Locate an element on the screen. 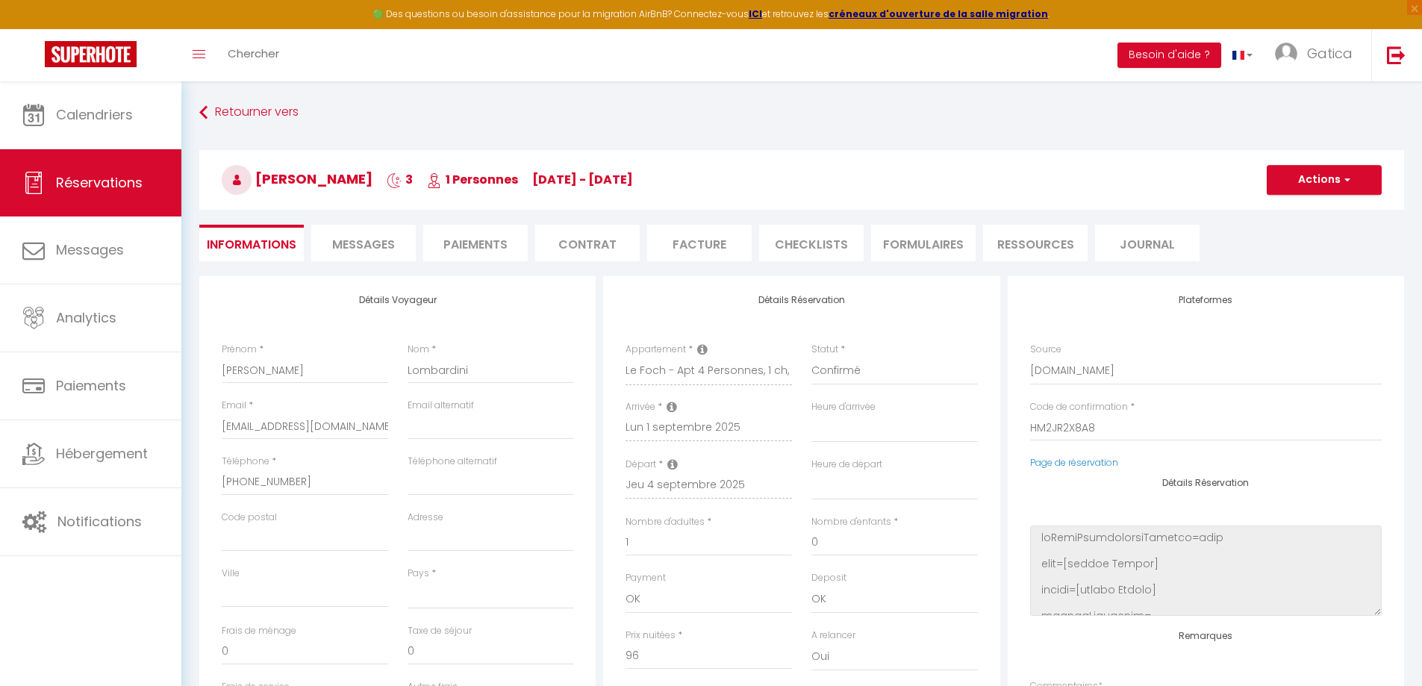 This screenshot has width=1422, height=686. span: Gatica is located at coordinates (1330, 53).